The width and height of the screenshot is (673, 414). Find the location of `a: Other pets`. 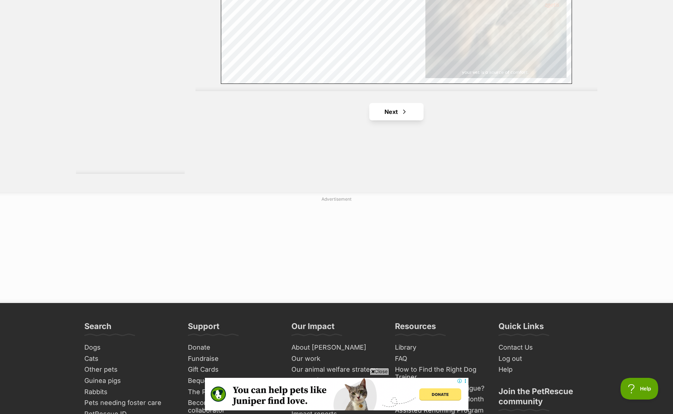

a: Other pets is located at coordinates (130, 370).